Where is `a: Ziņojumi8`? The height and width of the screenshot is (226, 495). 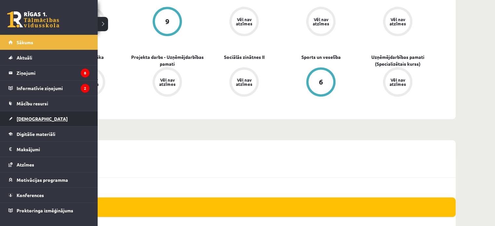
a: Ziņojumi8 is located at coordinates (49, 73).